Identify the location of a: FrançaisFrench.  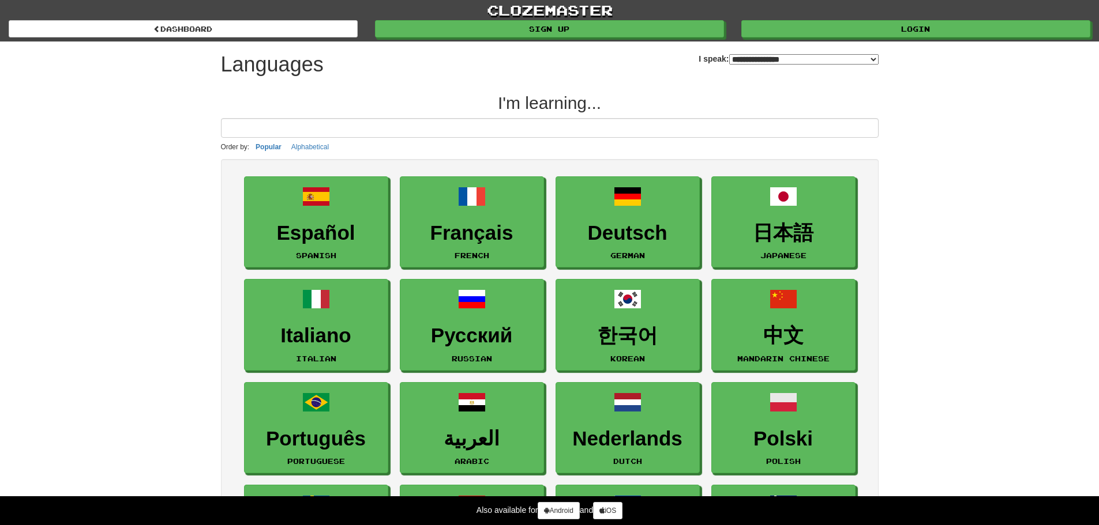
(472, 222).